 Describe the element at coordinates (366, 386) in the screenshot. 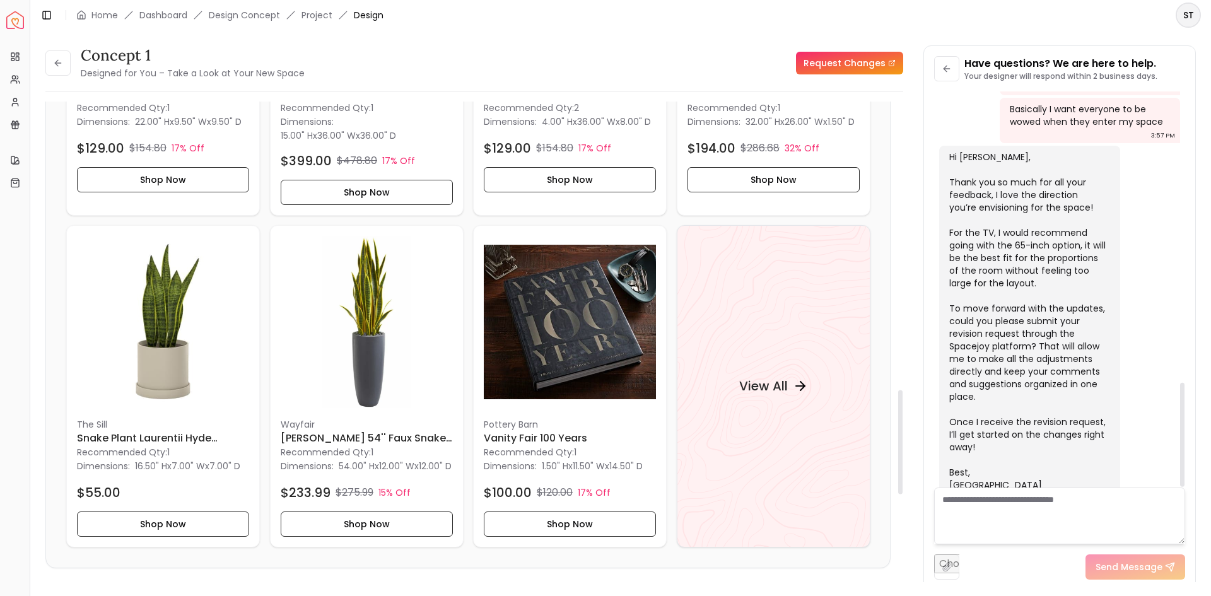

I see `div: Brieya 54'' Faux Snake Plant` at that location.